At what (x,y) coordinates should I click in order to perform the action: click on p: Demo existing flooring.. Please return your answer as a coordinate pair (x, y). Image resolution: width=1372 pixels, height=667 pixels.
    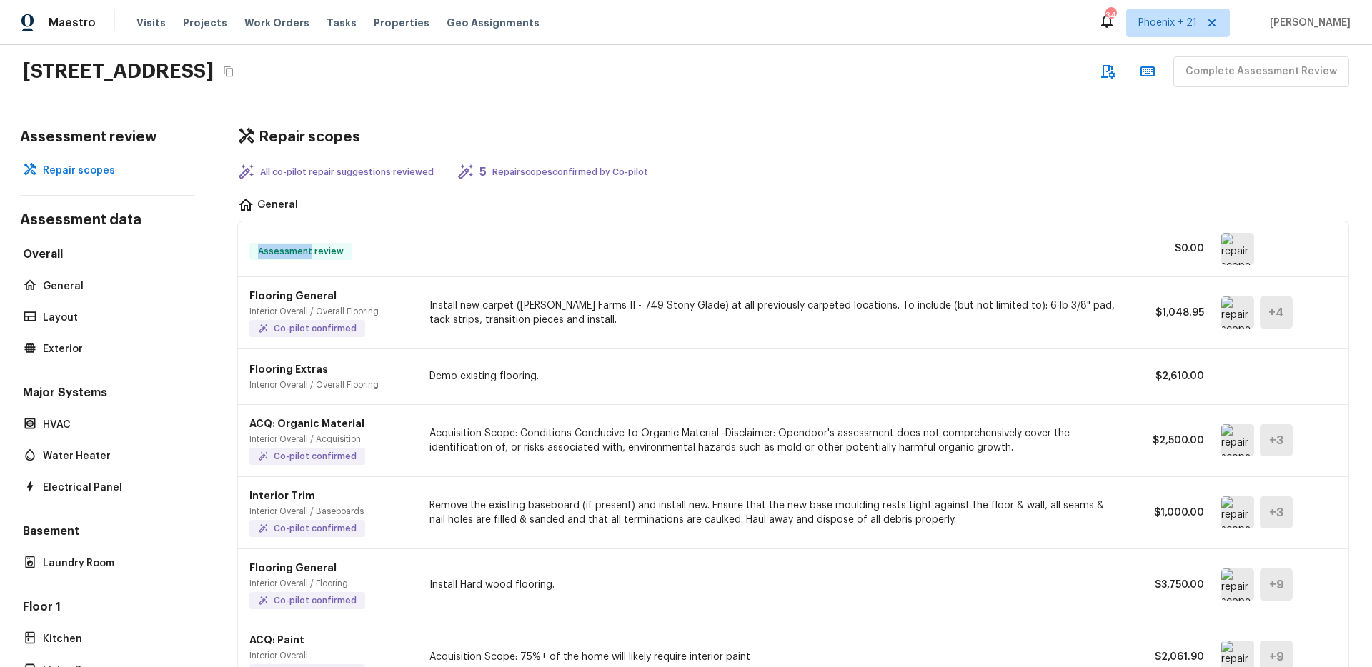
    Looking at the image, I should click on (776, 377).